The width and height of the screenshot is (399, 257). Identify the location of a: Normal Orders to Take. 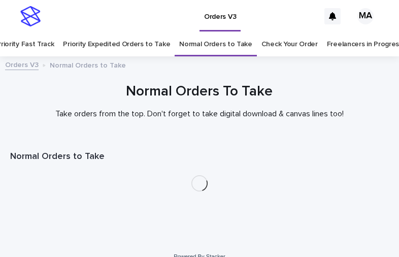
(216, 44).